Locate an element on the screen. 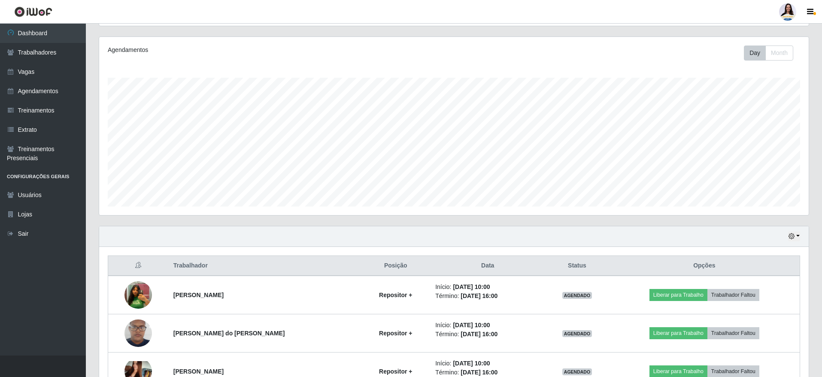 The image size is (822, 377). div: Toolbar with button groups is located at coordinates (772, 53).